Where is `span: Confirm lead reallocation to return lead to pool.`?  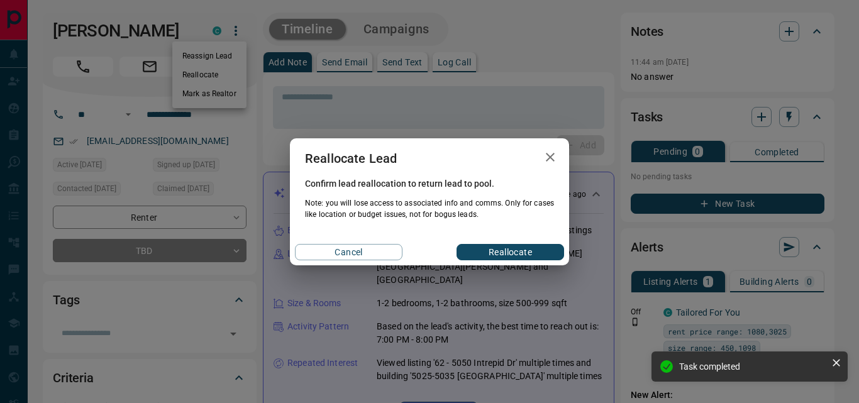 span: Confirm lead reallocation to return lead to pool. is located at coordinates (429, 184).